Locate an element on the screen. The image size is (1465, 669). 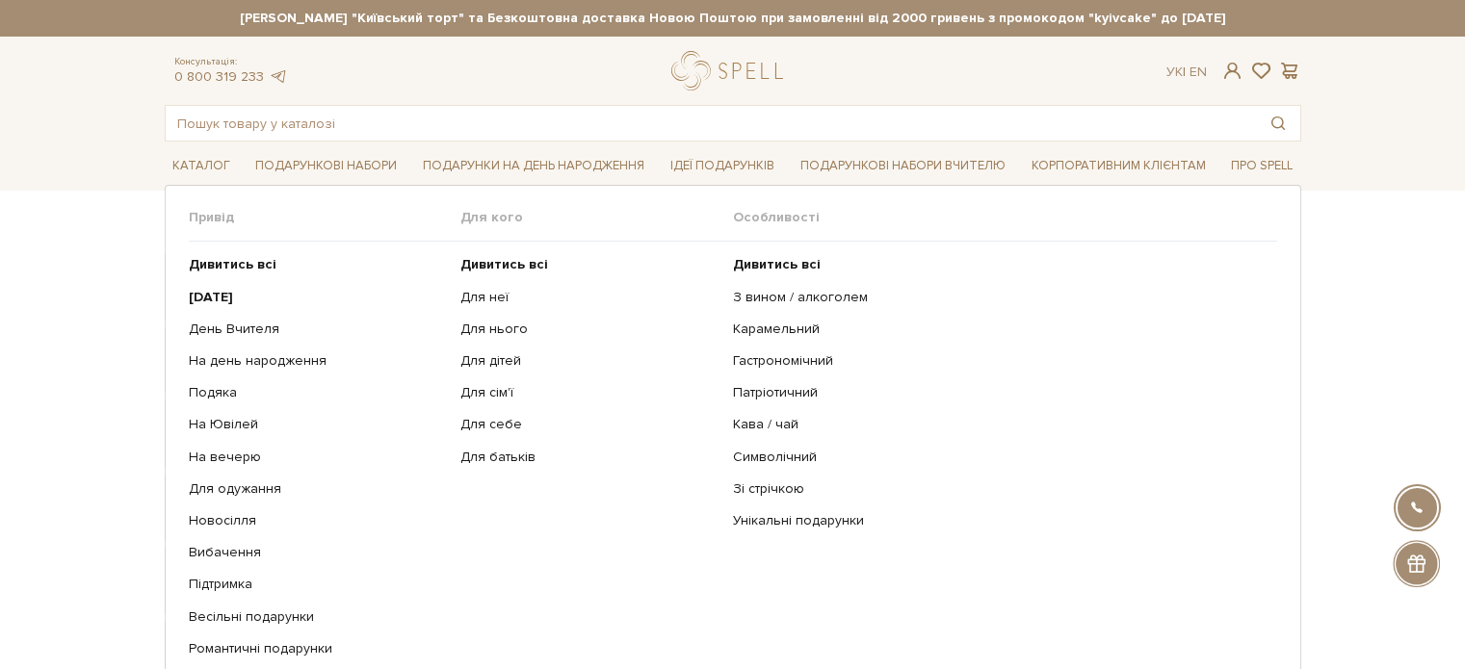
a: День Вчителя is located at coordinates (318, 329).